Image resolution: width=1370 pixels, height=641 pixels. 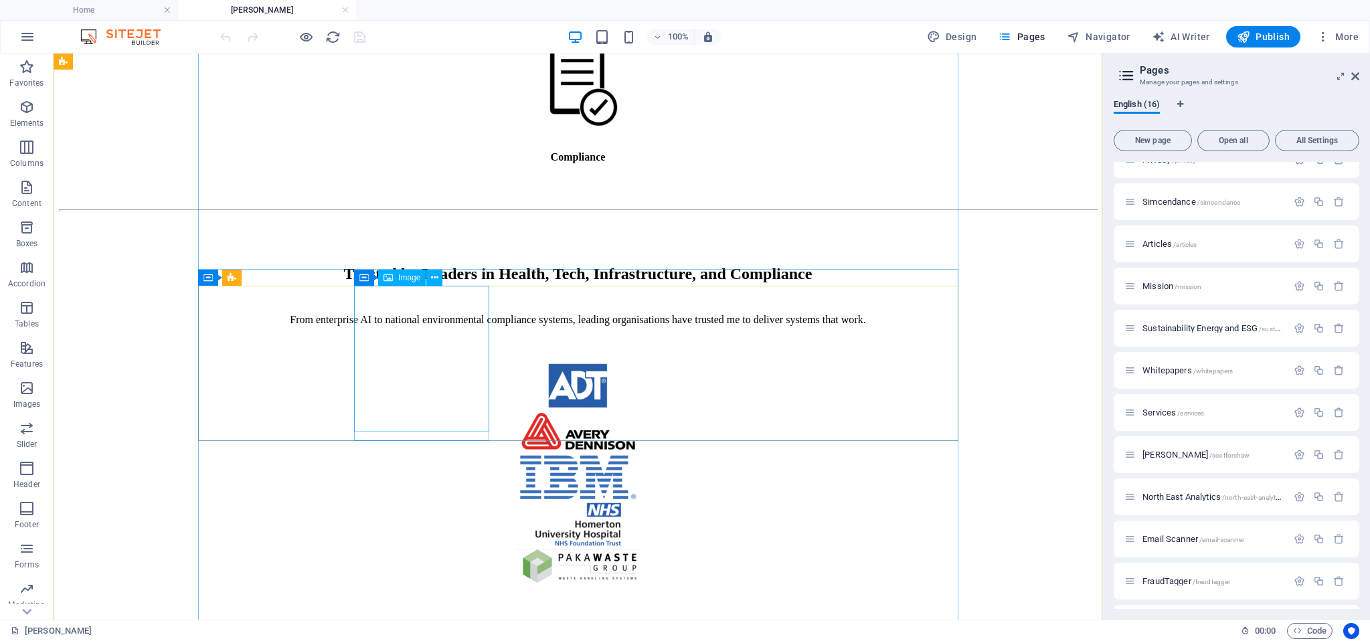 What do you see at coordinates (1191, 413) in the screenshot?
I see `span: /services` at bounding box center [1191, 413].